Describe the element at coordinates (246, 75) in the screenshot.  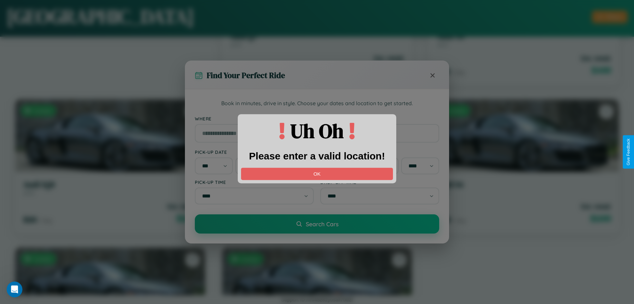
I see `h3: Find Your Perfect Ride` at that location.